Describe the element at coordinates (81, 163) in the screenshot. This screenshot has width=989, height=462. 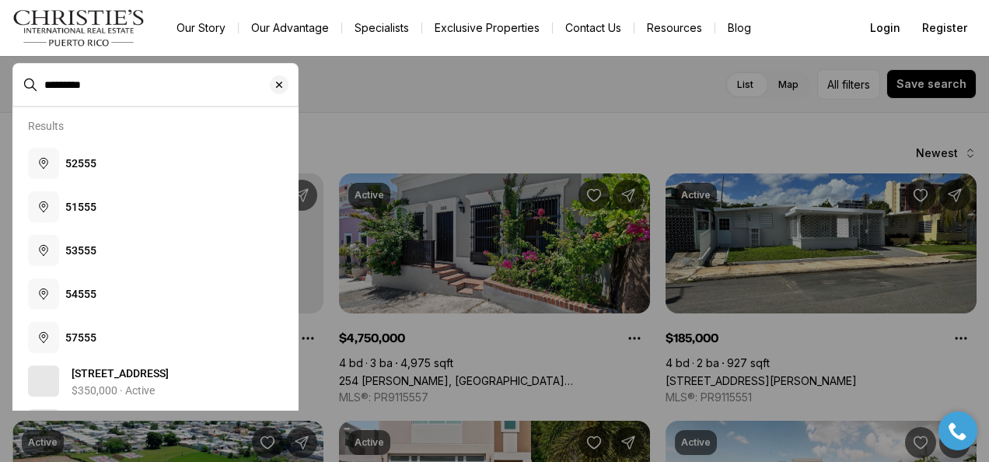
I see `span: 52555` at that location.